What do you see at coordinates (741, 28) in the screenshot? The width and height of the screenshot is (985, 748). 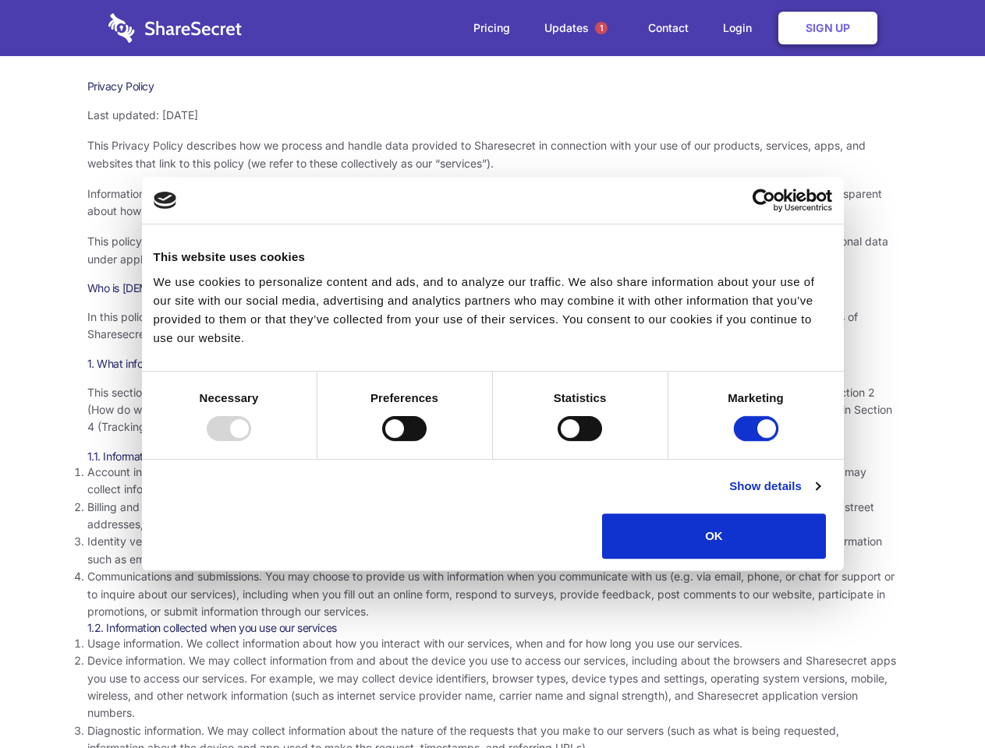 I see `a: Login` at bounding box center [741, 28].